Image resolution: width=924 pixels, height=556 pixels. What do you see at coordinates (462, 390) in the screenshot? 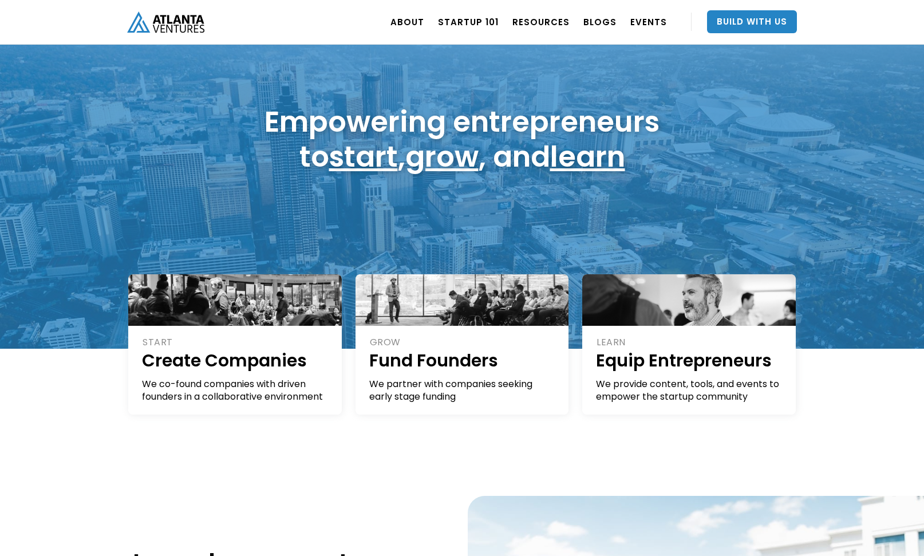
I see `div: We partner with companies seeking early stage funding` at bounding box center [462, 390].